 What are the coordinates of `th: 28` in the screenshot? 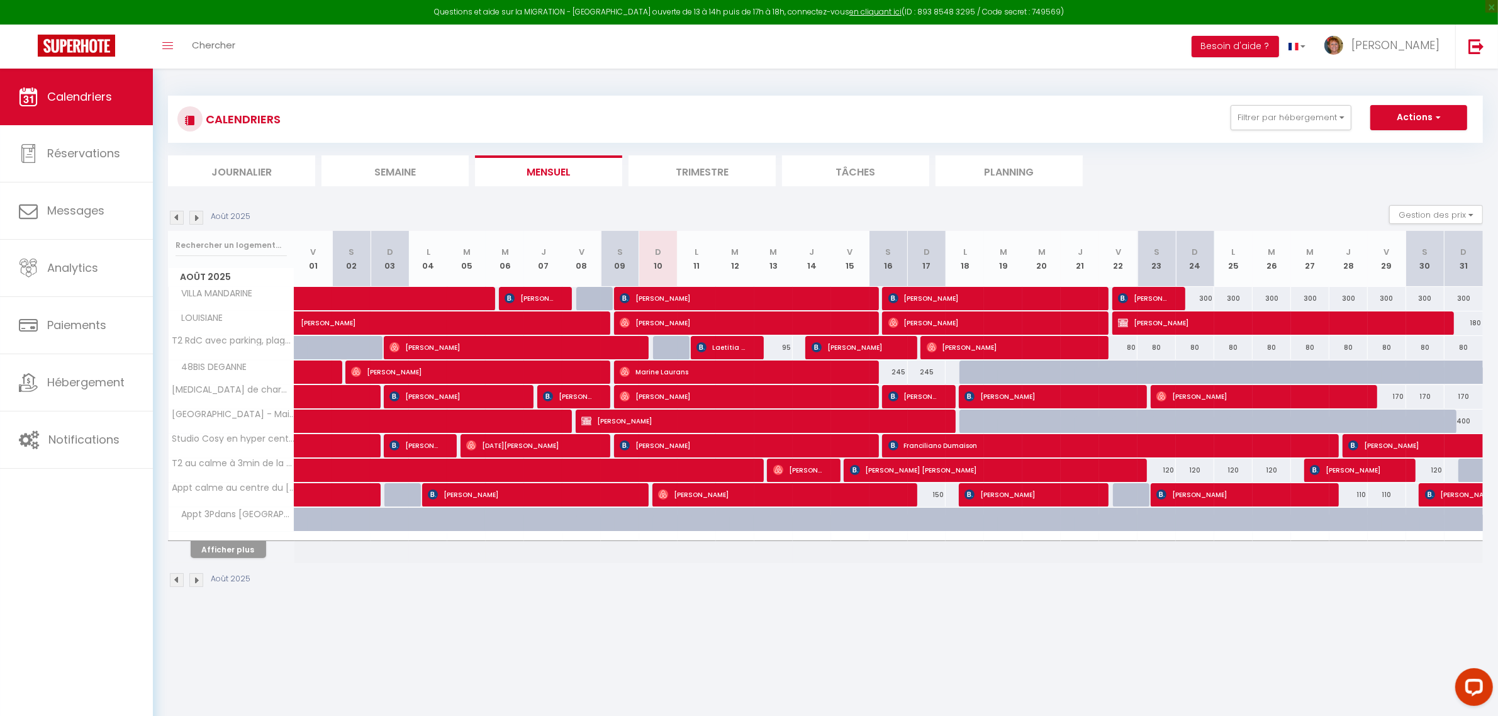 It's located at (1348, 259).